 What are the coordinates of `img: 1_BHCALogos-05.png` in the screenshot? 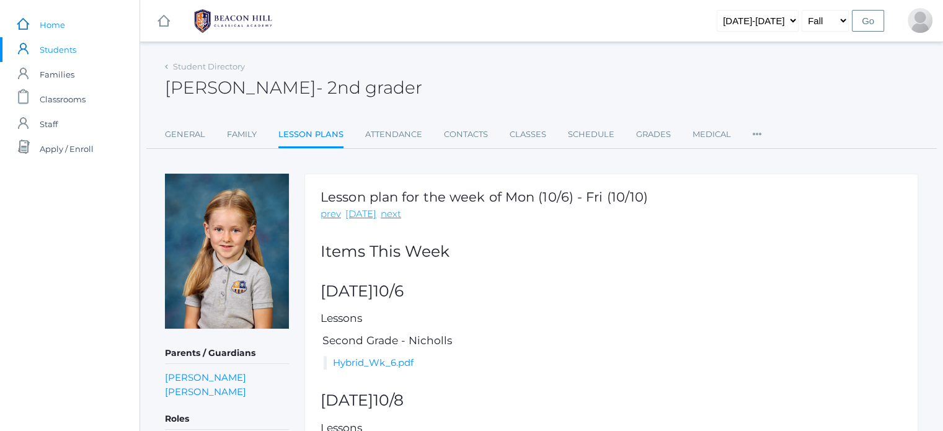 It's located at (233, 21).